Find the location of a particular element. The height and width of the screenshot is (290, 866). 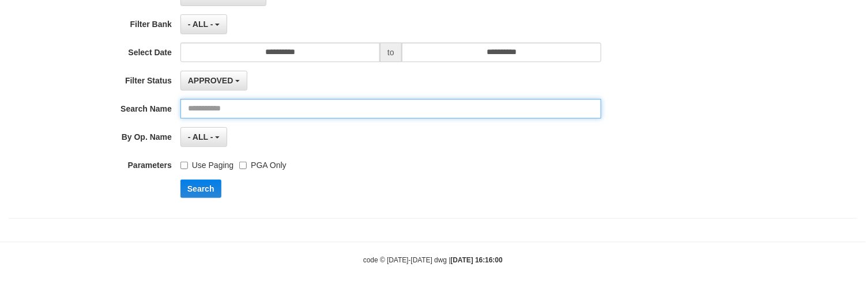

input: Use Paging is located at coordinates (184, 165).